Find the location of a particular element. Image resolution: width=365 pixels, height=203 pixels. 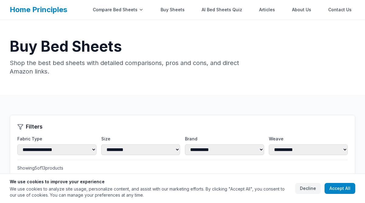

a: Contact Us is located at coordinates (340, 10).